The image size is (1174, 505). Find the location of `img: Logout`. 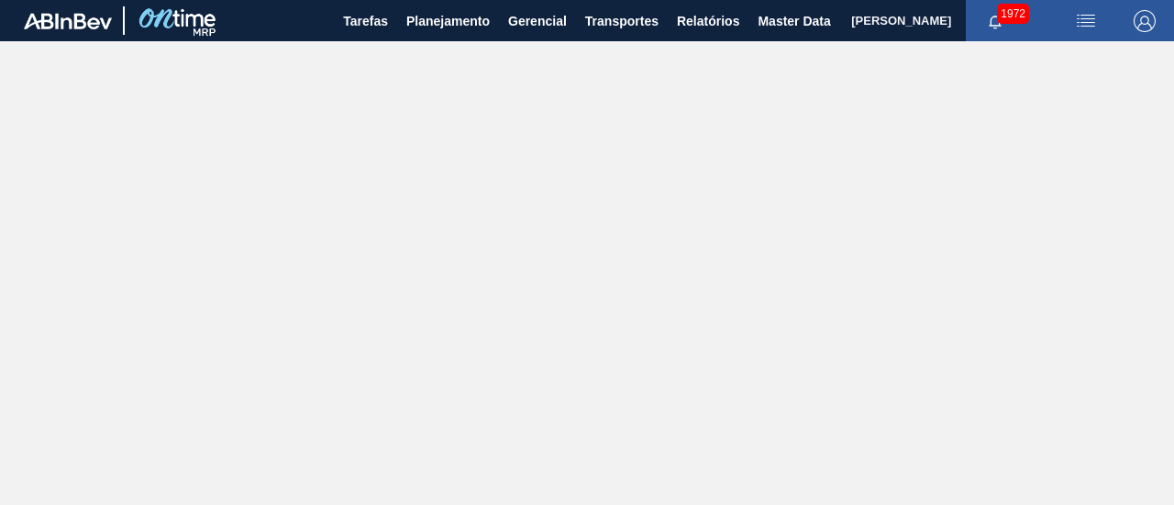

img: Logout is located at coordinates (1144, 21).